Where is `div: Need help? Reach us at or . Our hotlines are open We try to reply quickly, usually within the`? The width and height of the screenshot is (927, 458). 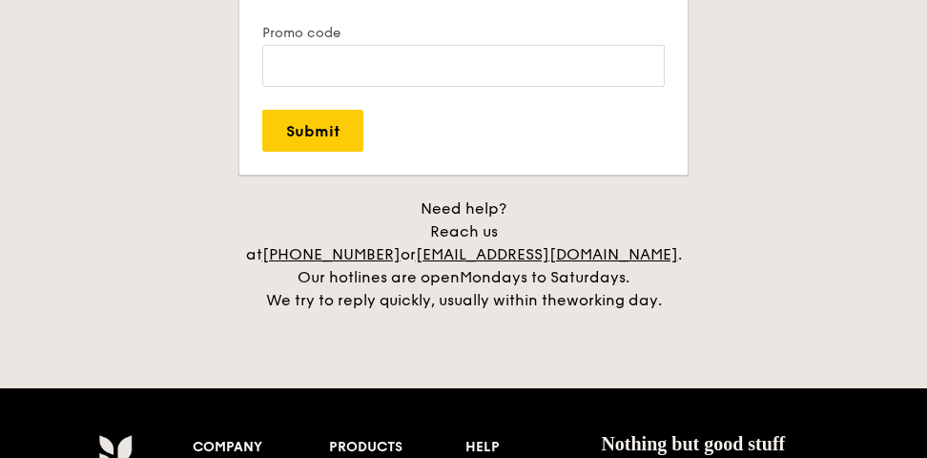
div: Need help? Reach us at or . Our hotlines are open We try to reply quickly, usually within the is located at coordinates (463, 255).